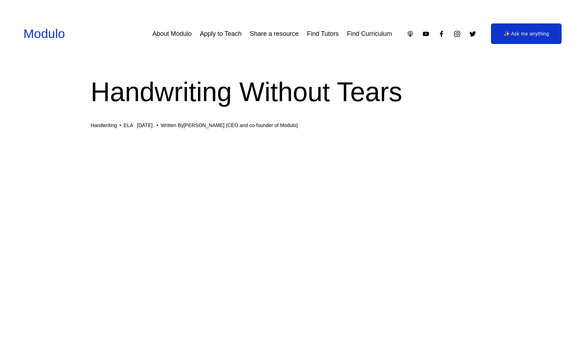 The width and height of the screenshot is (585, 346). What do you see at coordinates (172, 34) in the screenshot?
I see `a: About Modulo` at bounding box center [172, 34].